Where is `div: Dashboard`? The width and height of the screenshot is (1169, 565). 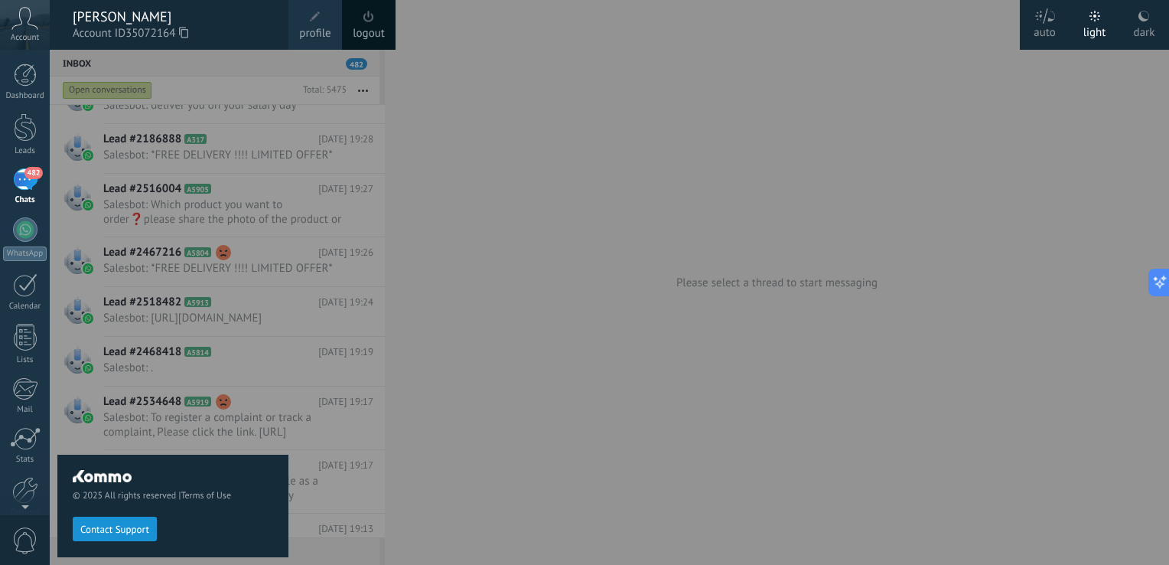
div: Dashboard is located at coordinates (25, 96).